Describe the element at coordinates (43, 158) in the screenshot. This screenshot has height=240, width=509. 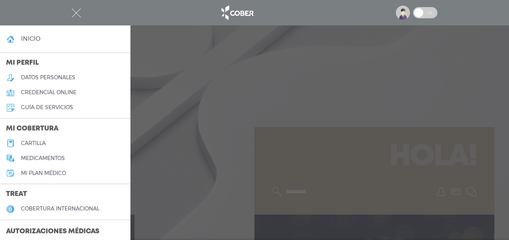
I see `h5: medicamentos` at that location.